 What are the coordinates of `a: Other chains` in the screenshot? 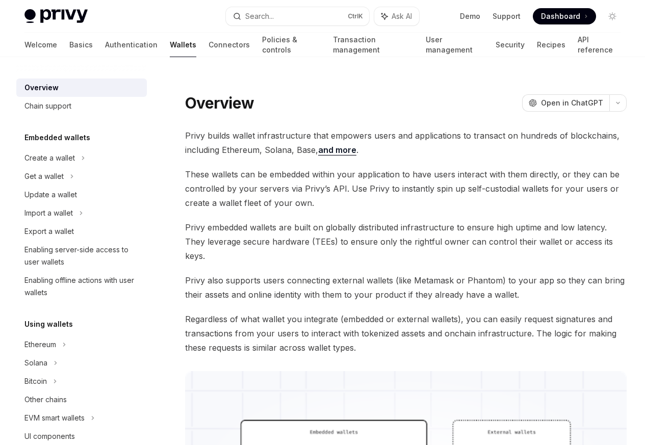 It's located at (82, 400).